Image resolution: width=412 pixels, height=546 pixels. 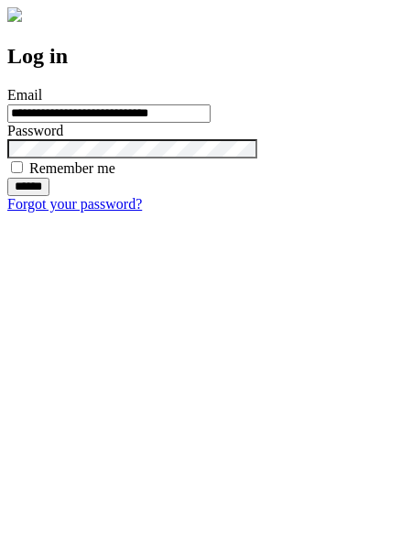 What do you see at coordinates (74, 203) in the screenshot?
I see `a: Forgot your password?` at bounding box center [74, 203].